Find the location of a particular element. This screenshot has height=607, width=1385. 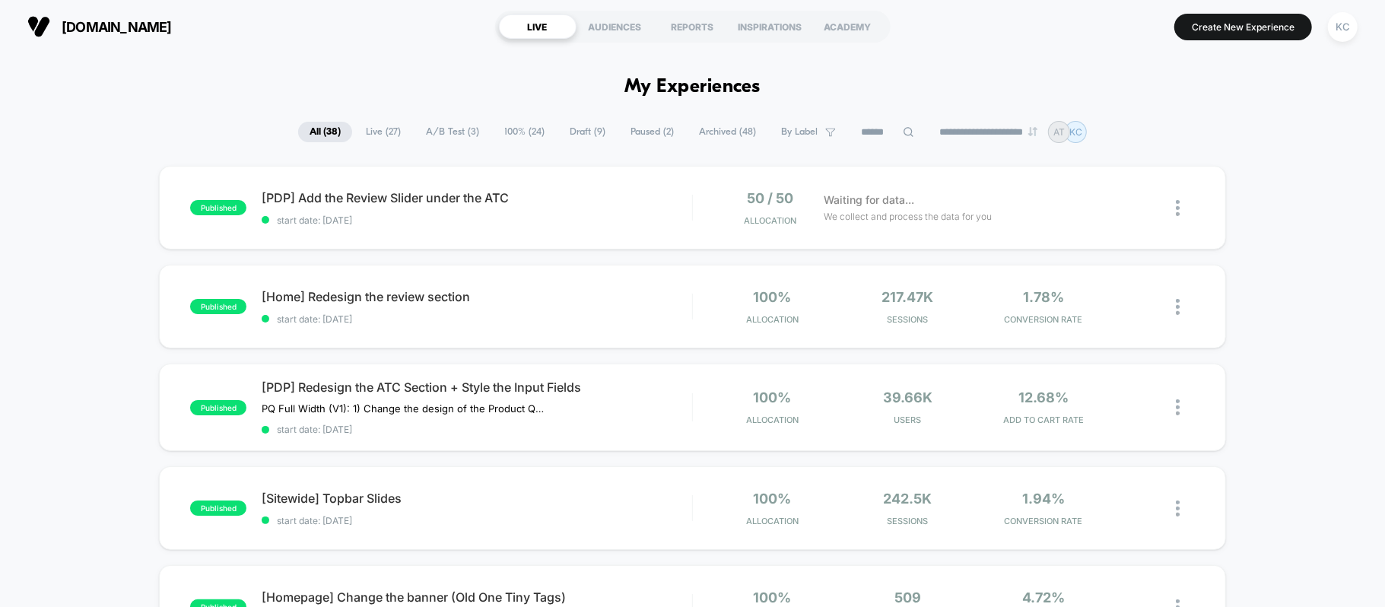

div: LIVE is located at coordinates (538, 27).